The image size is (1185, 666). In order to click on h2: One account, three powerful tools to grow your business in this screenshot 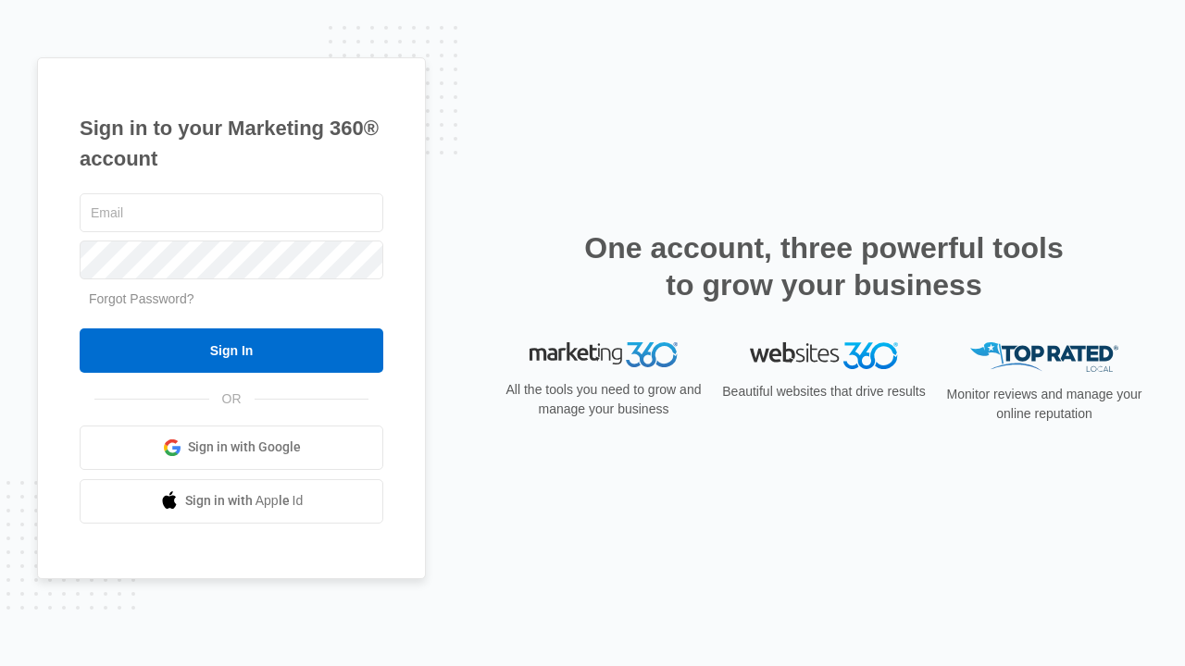, I will do `click(824, 267)`.